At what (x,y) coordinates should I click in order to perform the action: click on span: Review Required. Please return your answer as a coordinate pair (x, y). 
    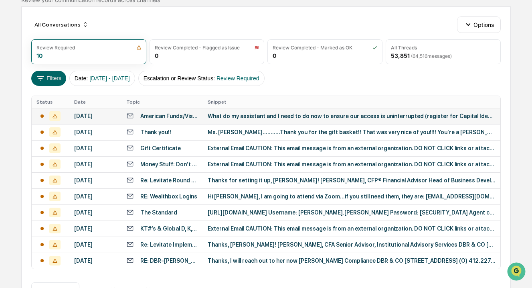
    Looking at the image, I should click on (238, 78).